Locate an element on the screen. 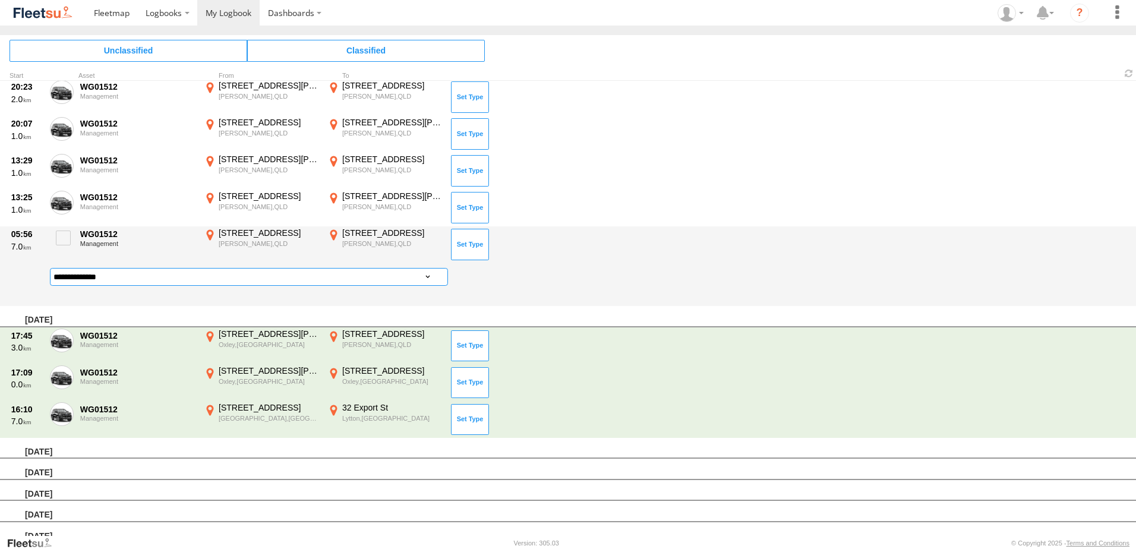 This screenshot has width=1136, height=549. a: Terms and Conditions is located at coordinates (1098, 543).